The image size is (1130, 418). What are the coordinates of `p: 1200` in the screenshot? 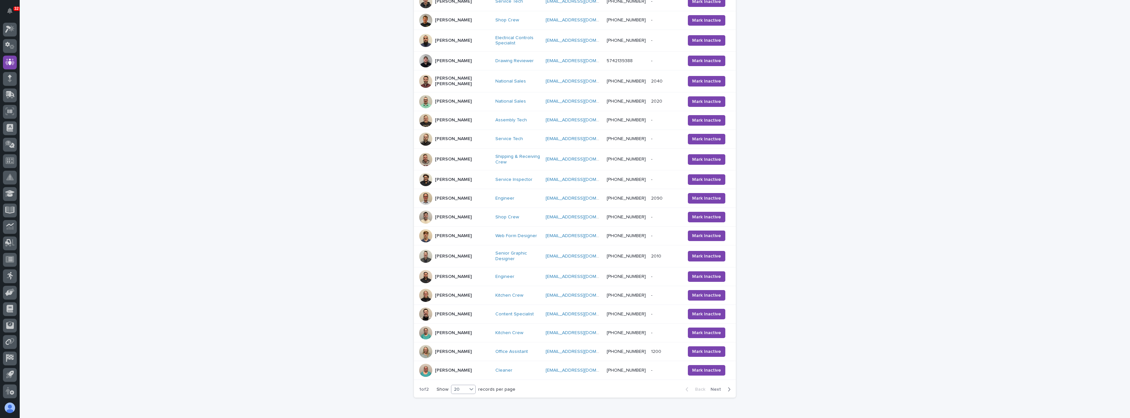 It's located at (657, 351).